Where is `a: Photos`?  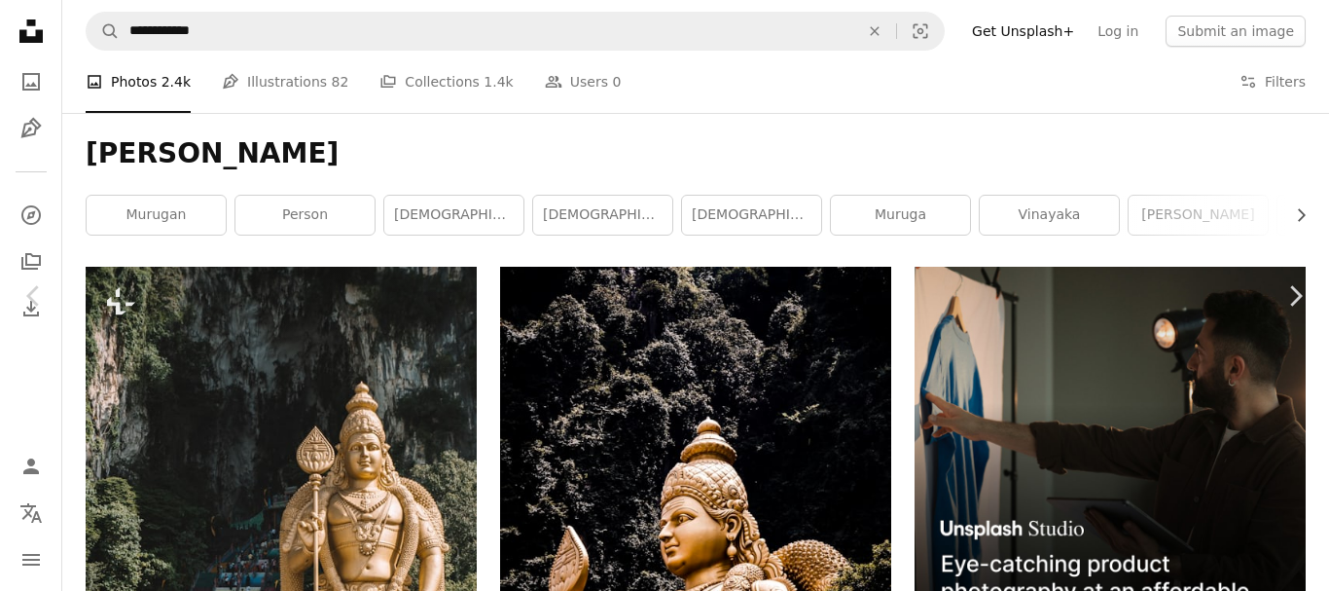
a: Photos is located at coordinates (31, 82).